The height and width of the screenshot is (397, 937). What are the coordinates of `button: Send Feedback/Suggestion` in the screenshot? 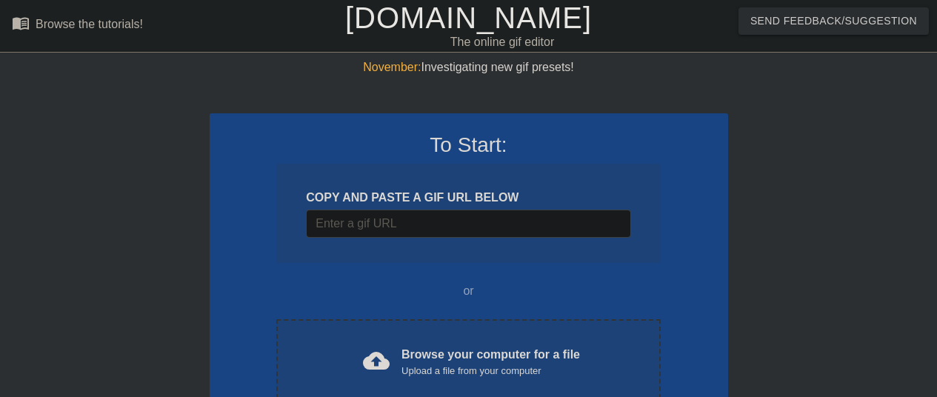 It's located at (833, 21).